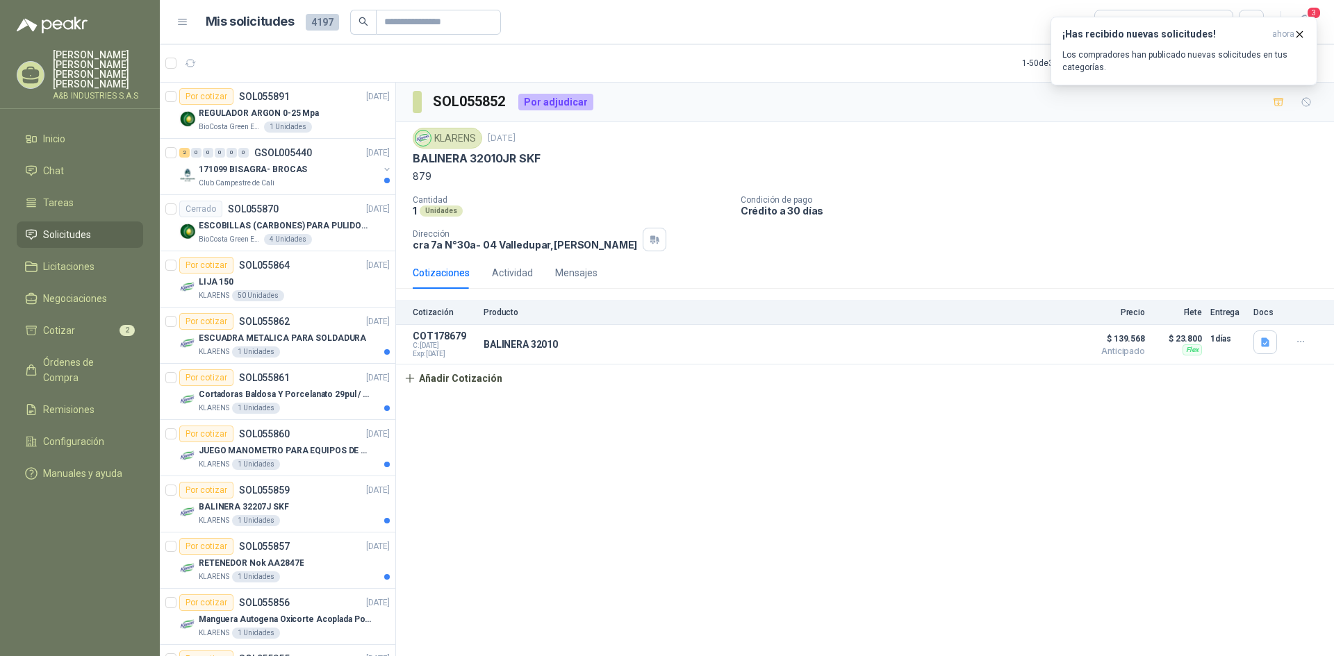 Image resolution: width=1334 pixels, height=656 pixels. I want to click on p: 1 días, so click(1227, 339).